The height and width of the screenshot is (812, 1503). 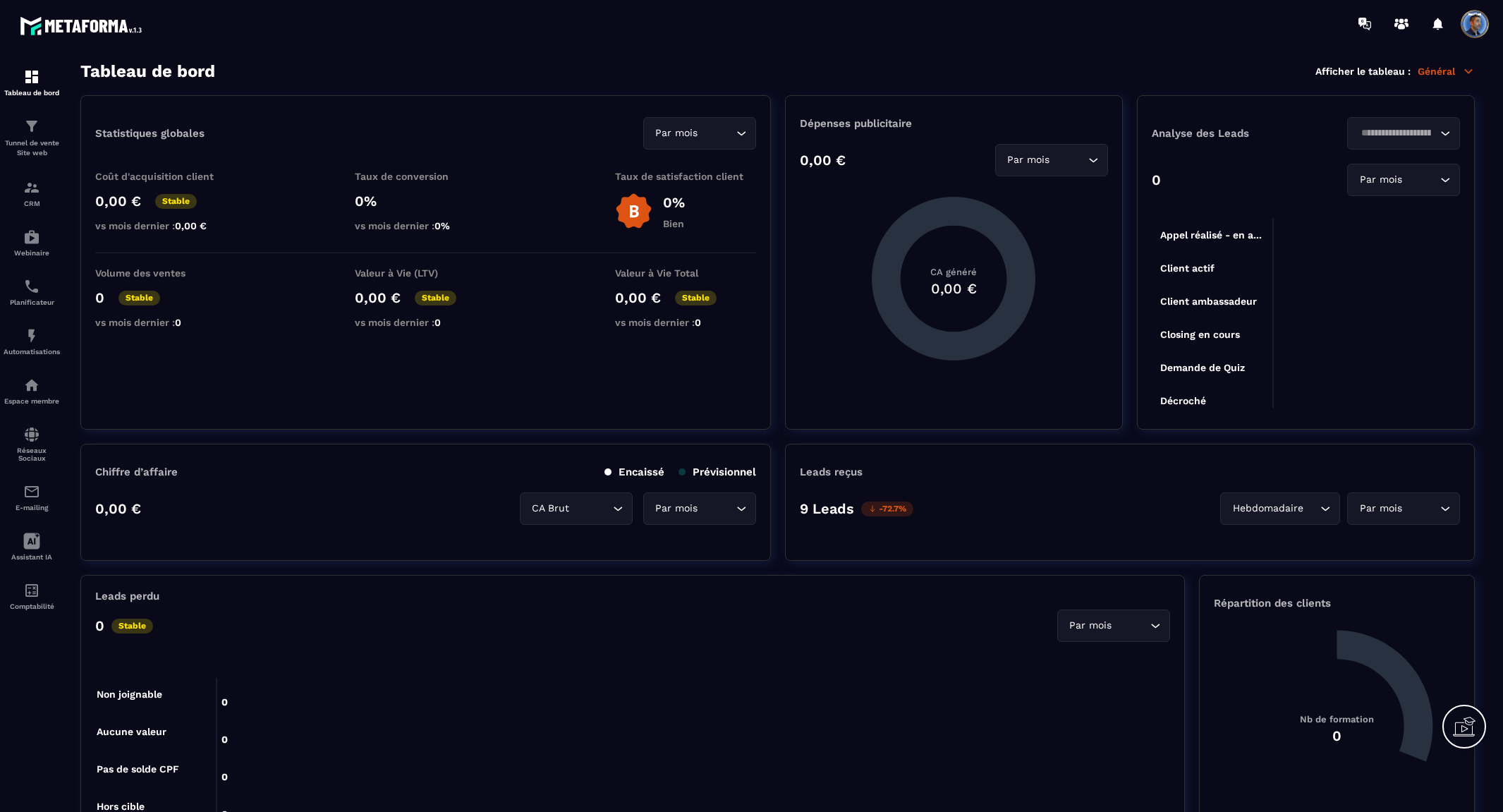 What do you see at coordinates (1337, 603) in the screenshot?
I see `p: Répartition des clients` at bounding box center [1337, 603].